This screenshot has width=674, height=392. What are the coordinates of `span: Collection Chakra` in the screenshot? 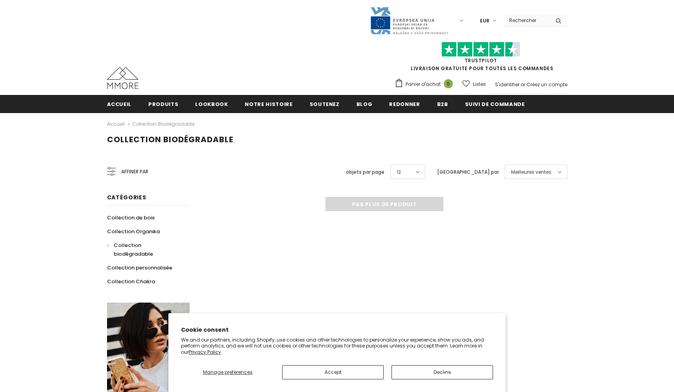 It's located at (131, 281).